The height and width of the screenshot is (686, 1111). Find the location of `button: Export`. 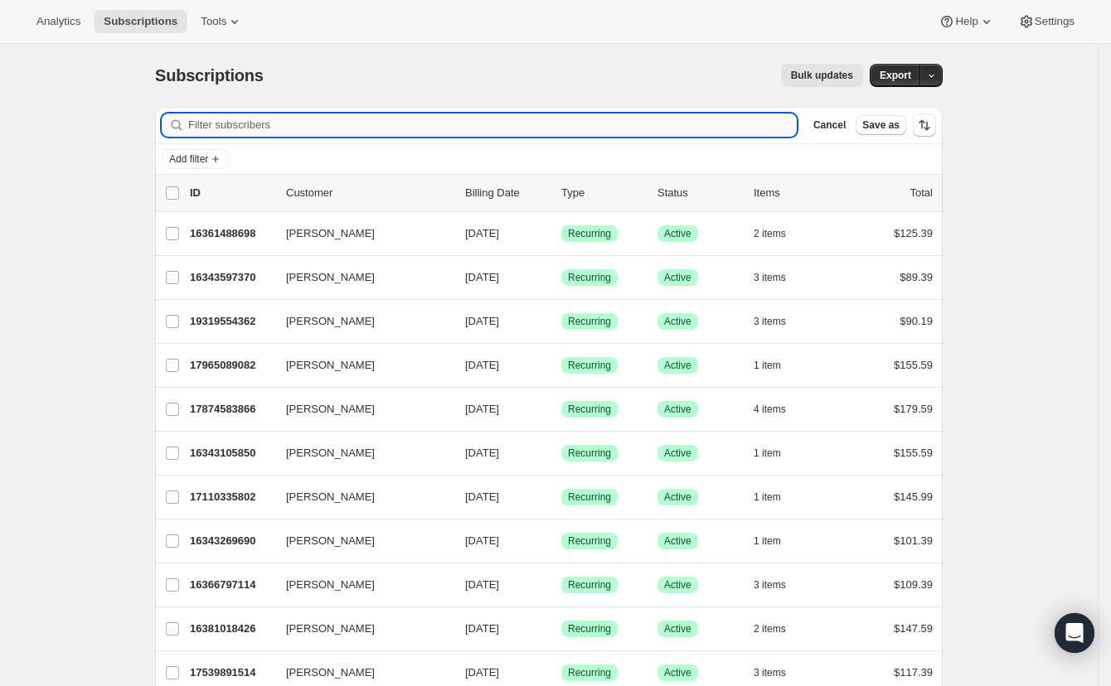

button: Export is located at coordinates (895, 75).